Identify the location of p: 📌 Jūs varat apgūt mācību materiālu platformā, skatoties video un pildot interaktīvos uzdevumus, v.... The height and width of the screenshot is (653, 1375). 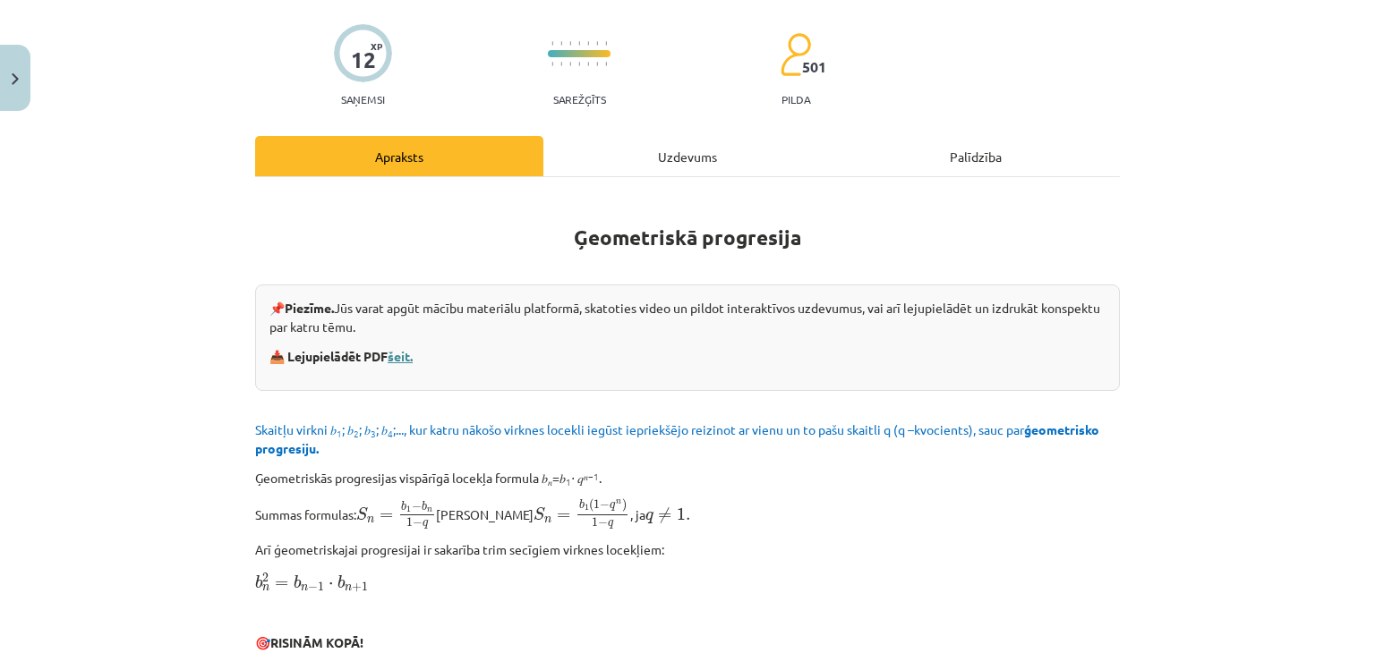
(687, 318).